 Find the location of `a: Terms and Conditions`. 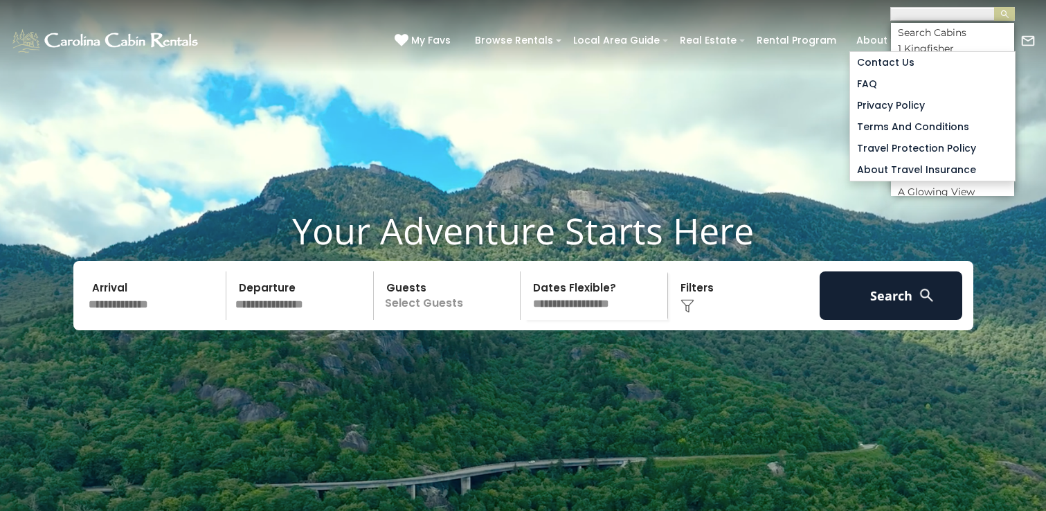

a: Terms and Conditions is located at coordinates (932, 127).